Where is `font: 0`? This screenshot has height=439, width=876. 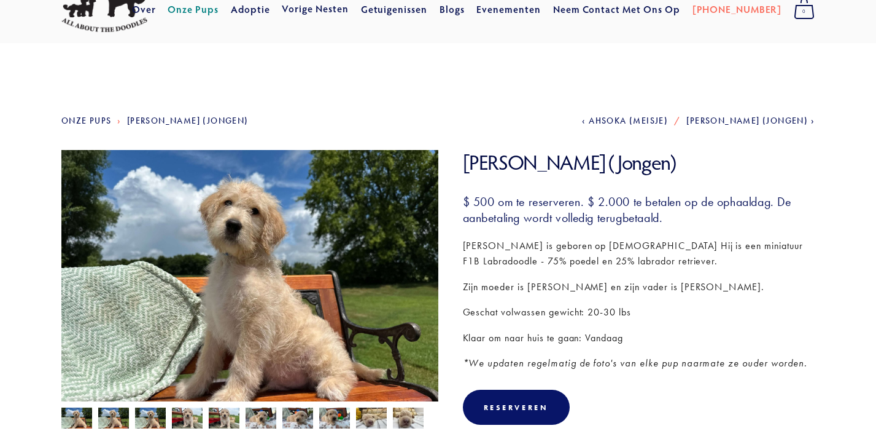
font: 0 is located at coordinates (805, 11).